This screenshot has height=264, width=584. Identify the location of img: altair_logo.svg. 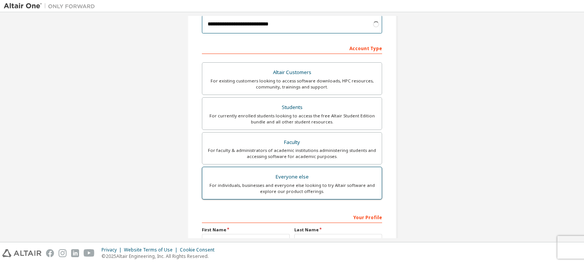
(22, 253).